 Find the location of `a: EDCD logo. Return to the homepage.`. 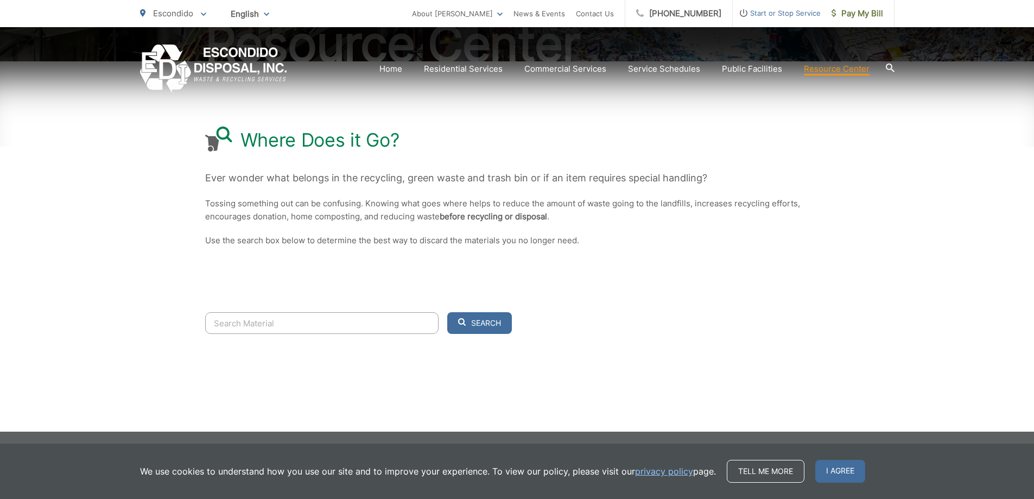

a: EDCD logo. Return to the homepage. is located at coordinates (213, 68).